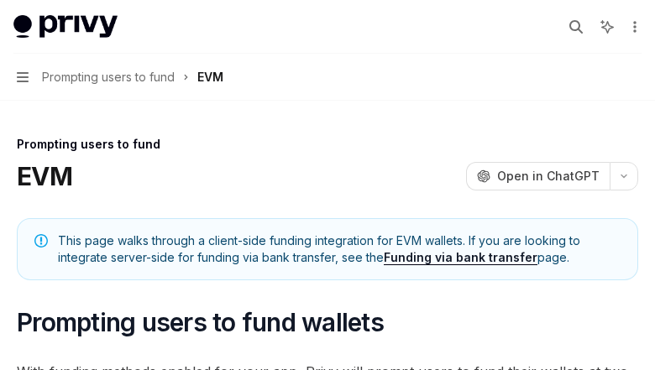 The image size is (655, 370). Describe the element at coordinates (328, 144) in the screenshot. I see `div: Prompting users to fund` at that location.